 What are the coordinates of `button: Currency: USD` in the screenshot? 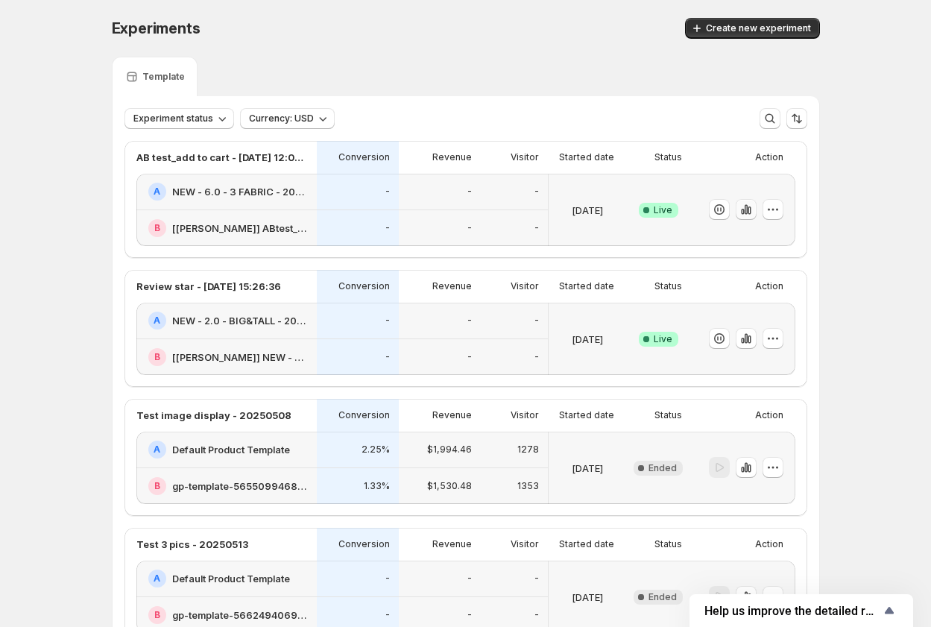 It's located at (287, 119).